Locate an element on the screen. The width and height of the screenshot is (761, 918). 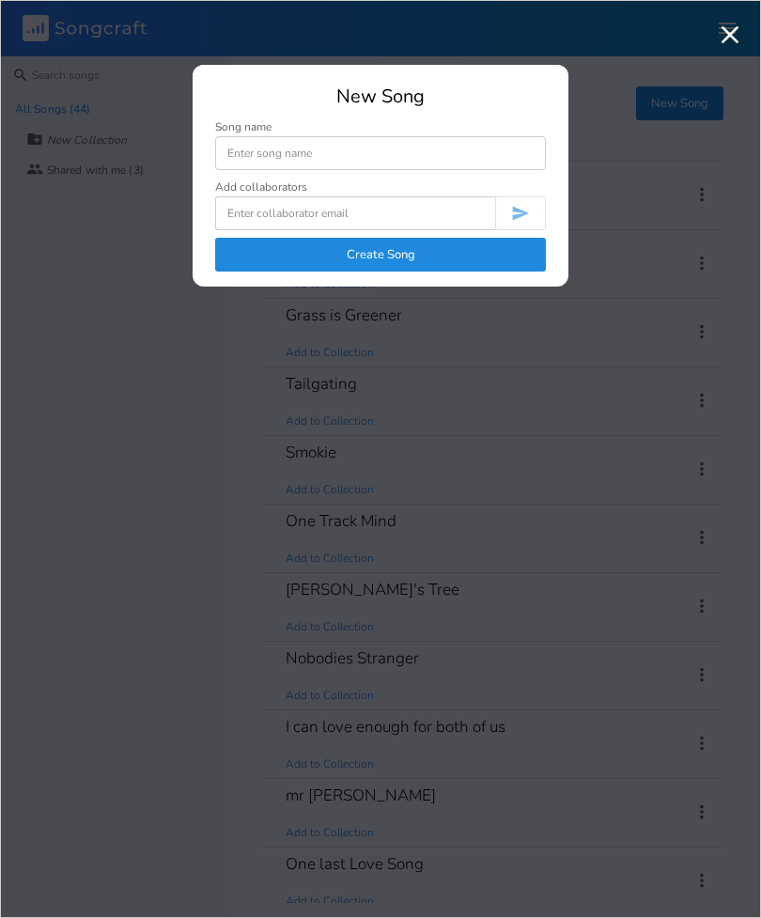
div: Song name is located at coordinates (380, 127).